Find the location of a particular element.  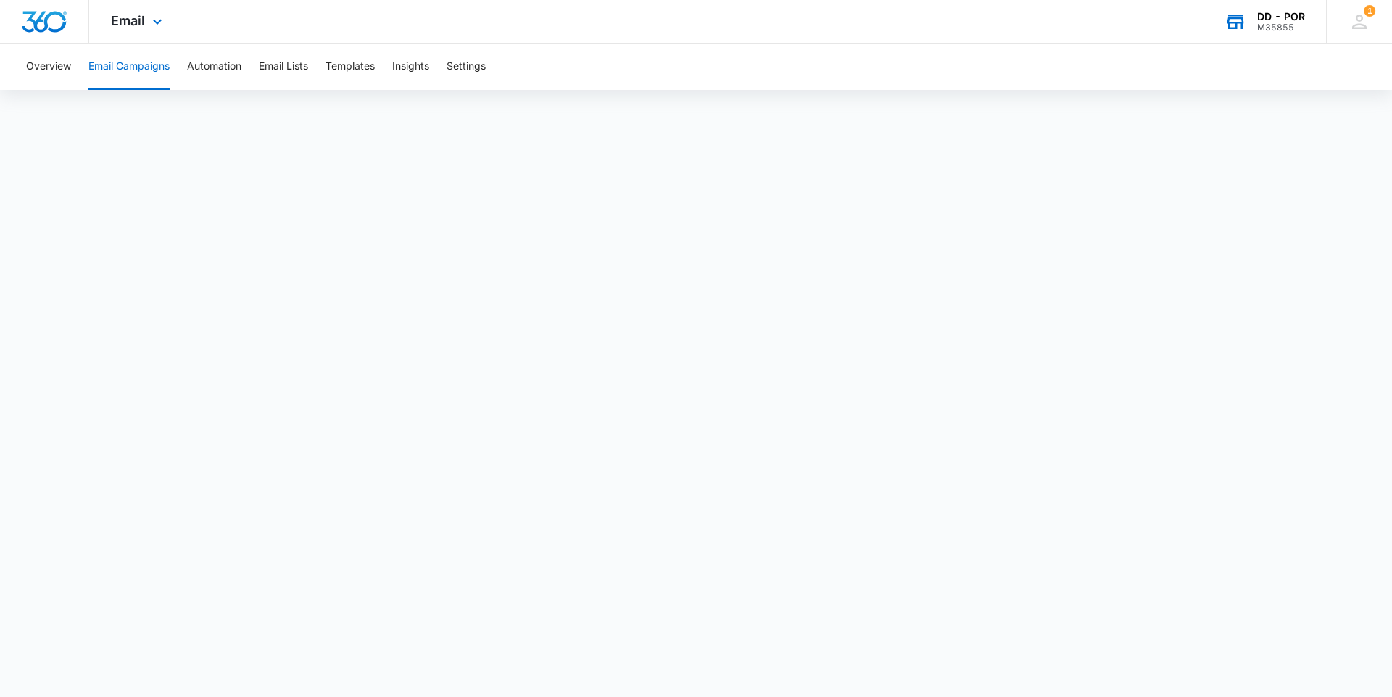

button: Settings is located at coordinates (466, 67).